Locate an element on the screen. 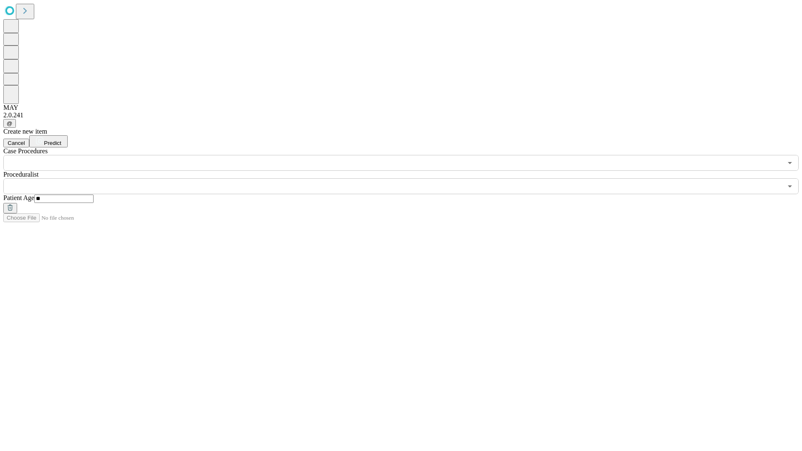  span: Create new item is located at coordinates (25, 131).